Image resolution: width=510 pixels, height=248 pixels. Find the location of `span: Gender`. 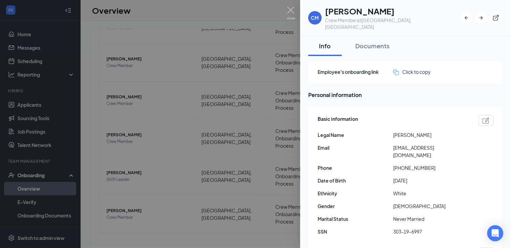

span: Gender is located at coordinates (355, 206).